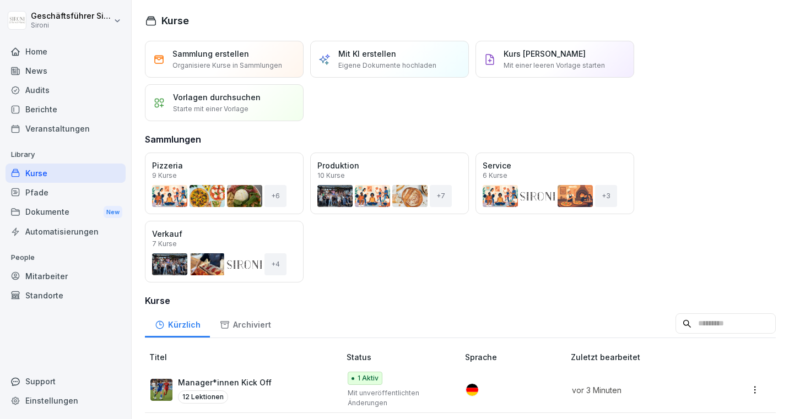 This screenshot has width=789, height=419. What do you see at coordinates (177, 323) in the screenshot?
I see `div: Kürzlich` at bounding box center [177, 323].